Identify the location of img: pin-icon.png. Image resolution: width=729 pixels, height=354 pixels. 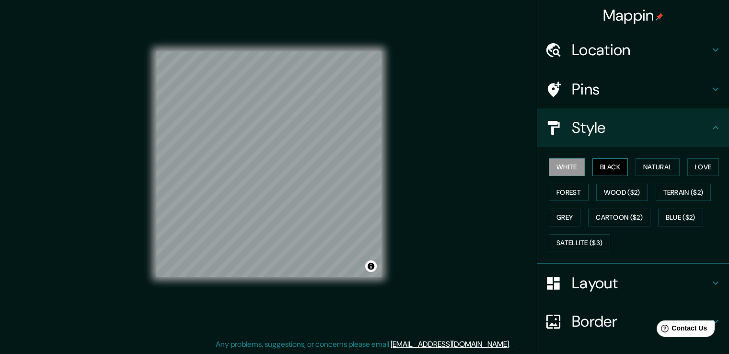
(659, 17).